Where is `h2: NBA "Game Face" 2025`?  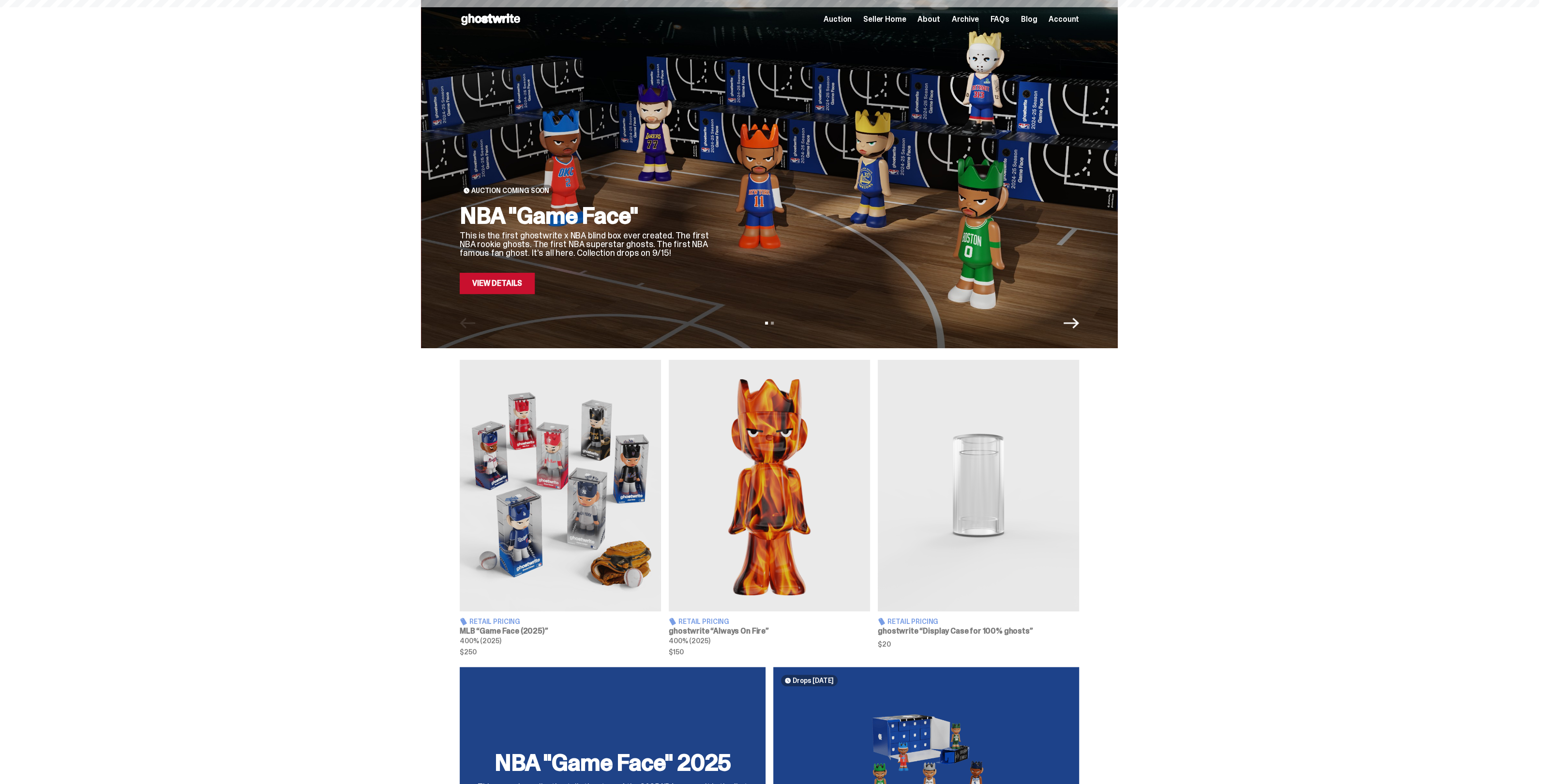
h2: NBA "Game Face" 2025 is located at coordinates (613, 762).